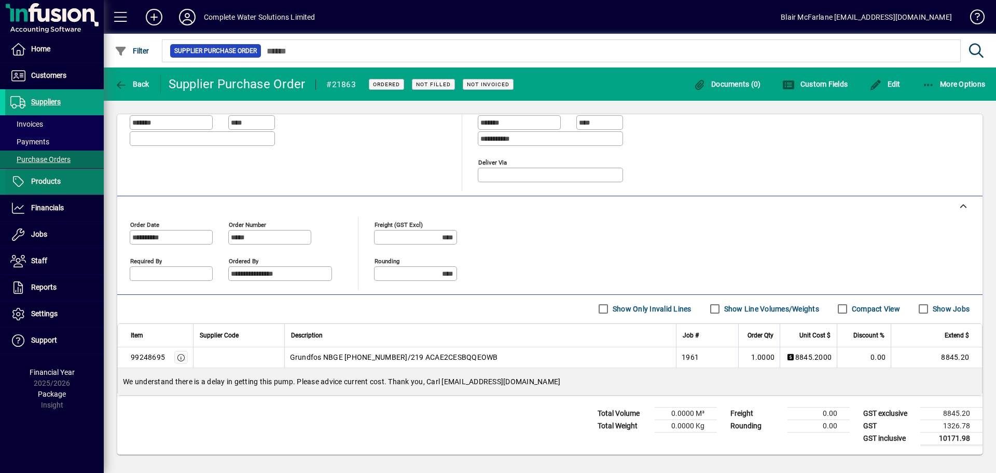 Image resolution: width=996 pixels, height=473 pixels. What do you see at coordinates (973, 19) in the screenshot?
I see `a: Knowledge Base` at bounding box center [973, 19].